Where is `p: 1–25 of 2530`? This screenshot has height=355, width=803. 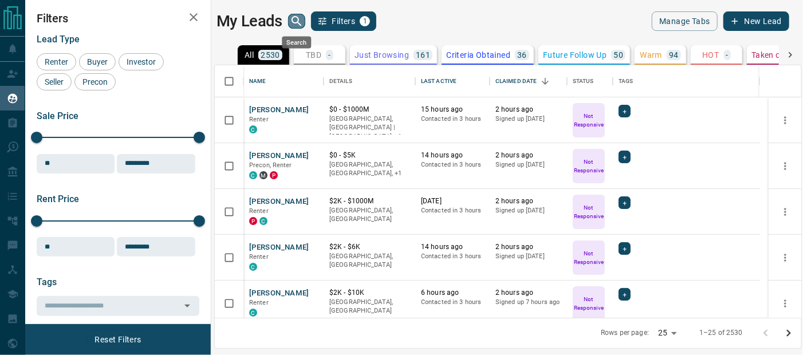
p: 1–25 of 2530 is located at coordinates (722, 333).